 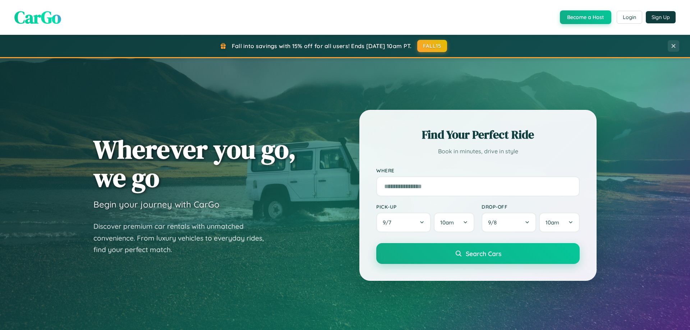 What do you see at coordinates (478, 135) in the screenshot?
I see `h2: Find Your Perfect Ride` at bounding box center [478, 135].